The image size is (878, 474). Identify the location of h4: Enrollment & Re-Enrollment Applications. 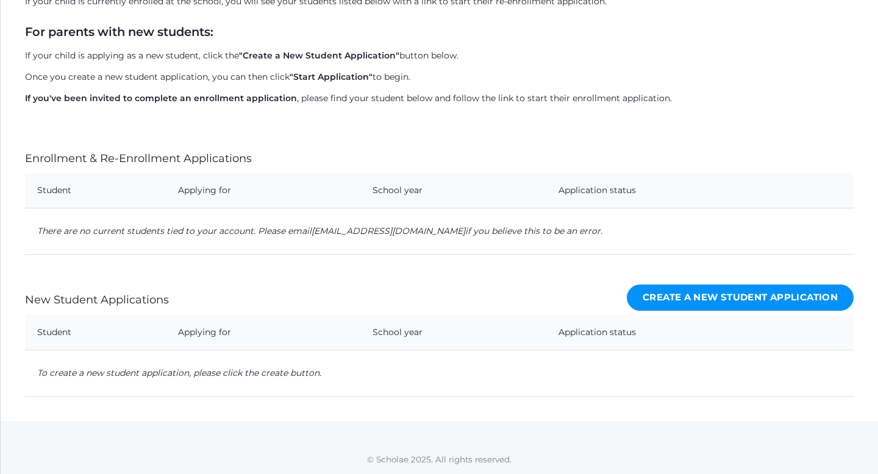
(138, 159).